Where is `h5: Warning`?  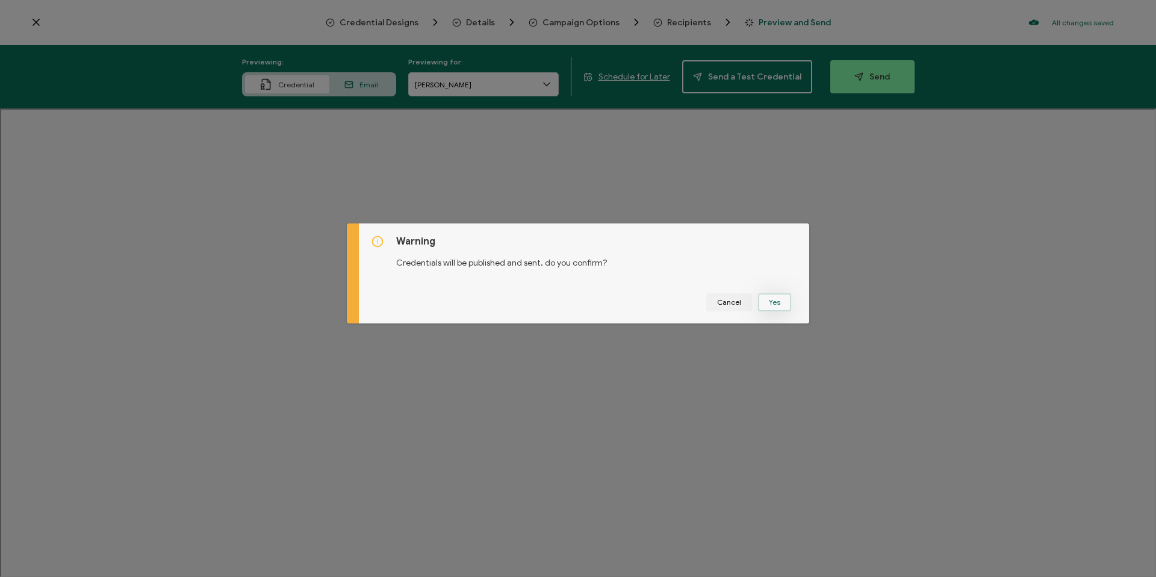
h5: Warning is located at coordinates (597, 242).